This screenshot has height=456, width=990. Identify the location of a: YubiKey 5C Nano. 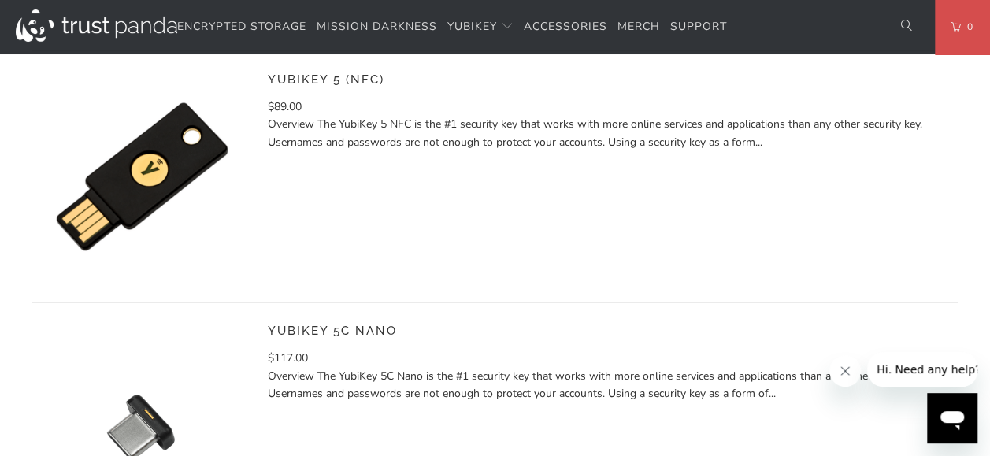
(332, 331).